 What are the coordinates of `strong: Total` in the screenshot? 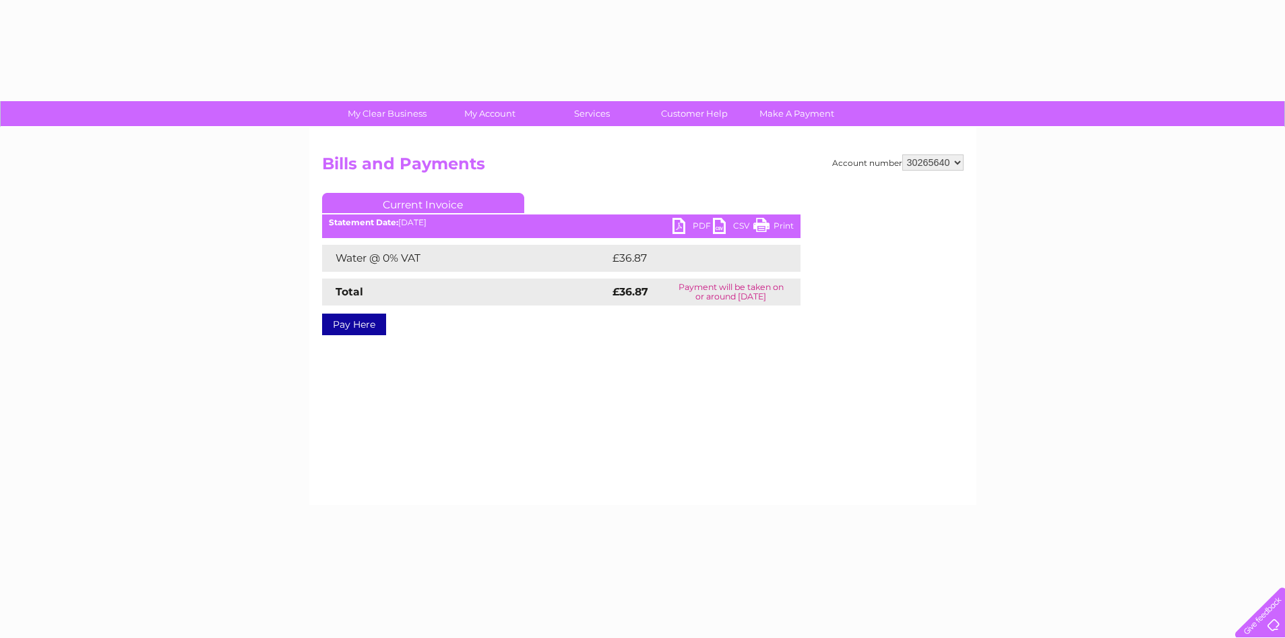 It's located at (349, 291).